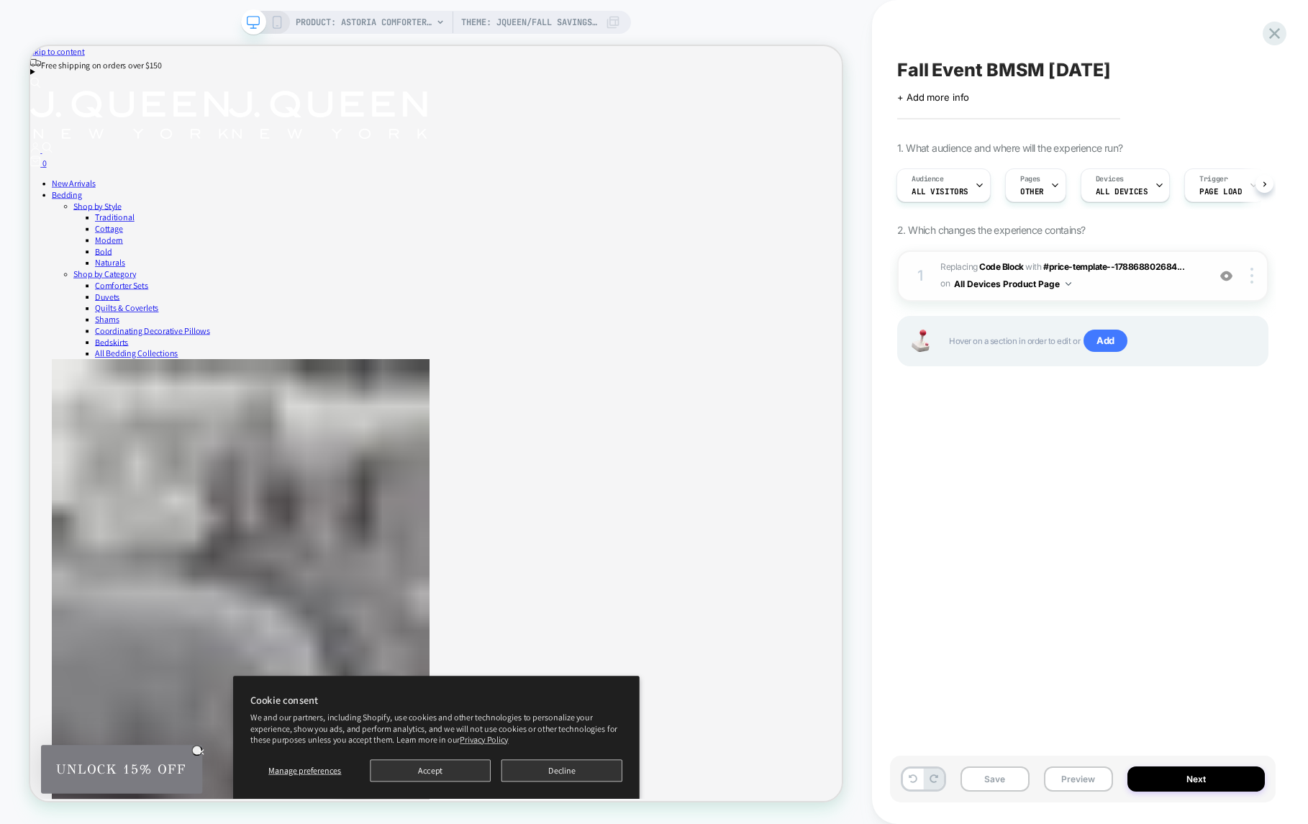 This screenshot has height=824, width=1308. Describe the element at coordinates (142, 409) in the screenshot. I see `a: All Bedding Collections` at that location.